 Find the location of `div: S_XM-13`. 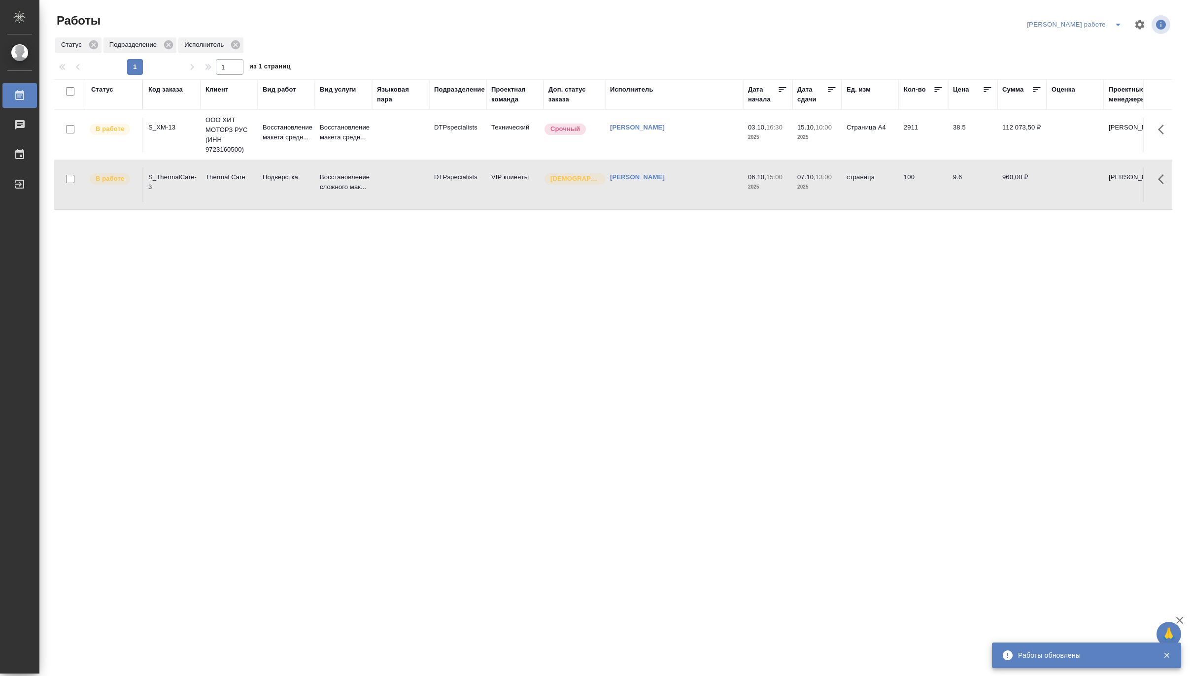

div: S_XM-13 is located at coordinates (172, 128).